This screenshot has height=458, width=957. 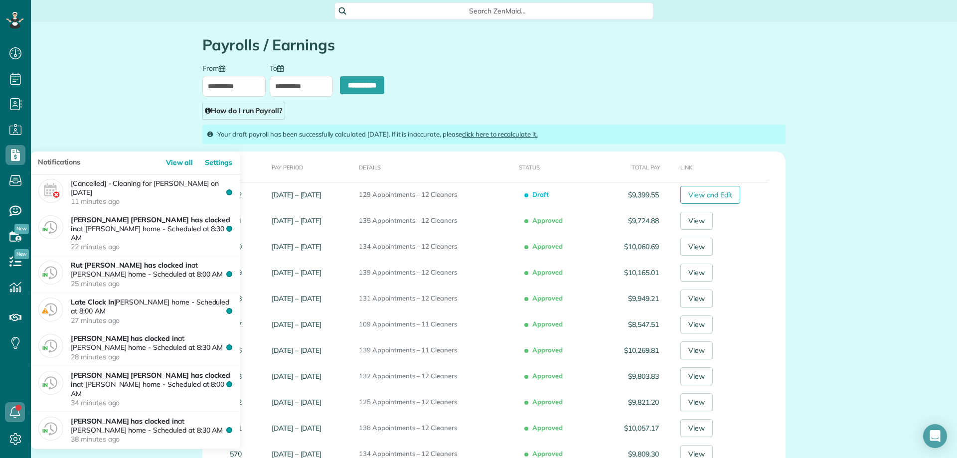 I want to click on th: Details, so click(x=435, y=167).